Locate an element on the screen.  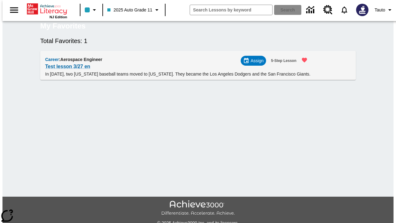
h6: Total Favorites: 1 is located at coordinates (198, 41).